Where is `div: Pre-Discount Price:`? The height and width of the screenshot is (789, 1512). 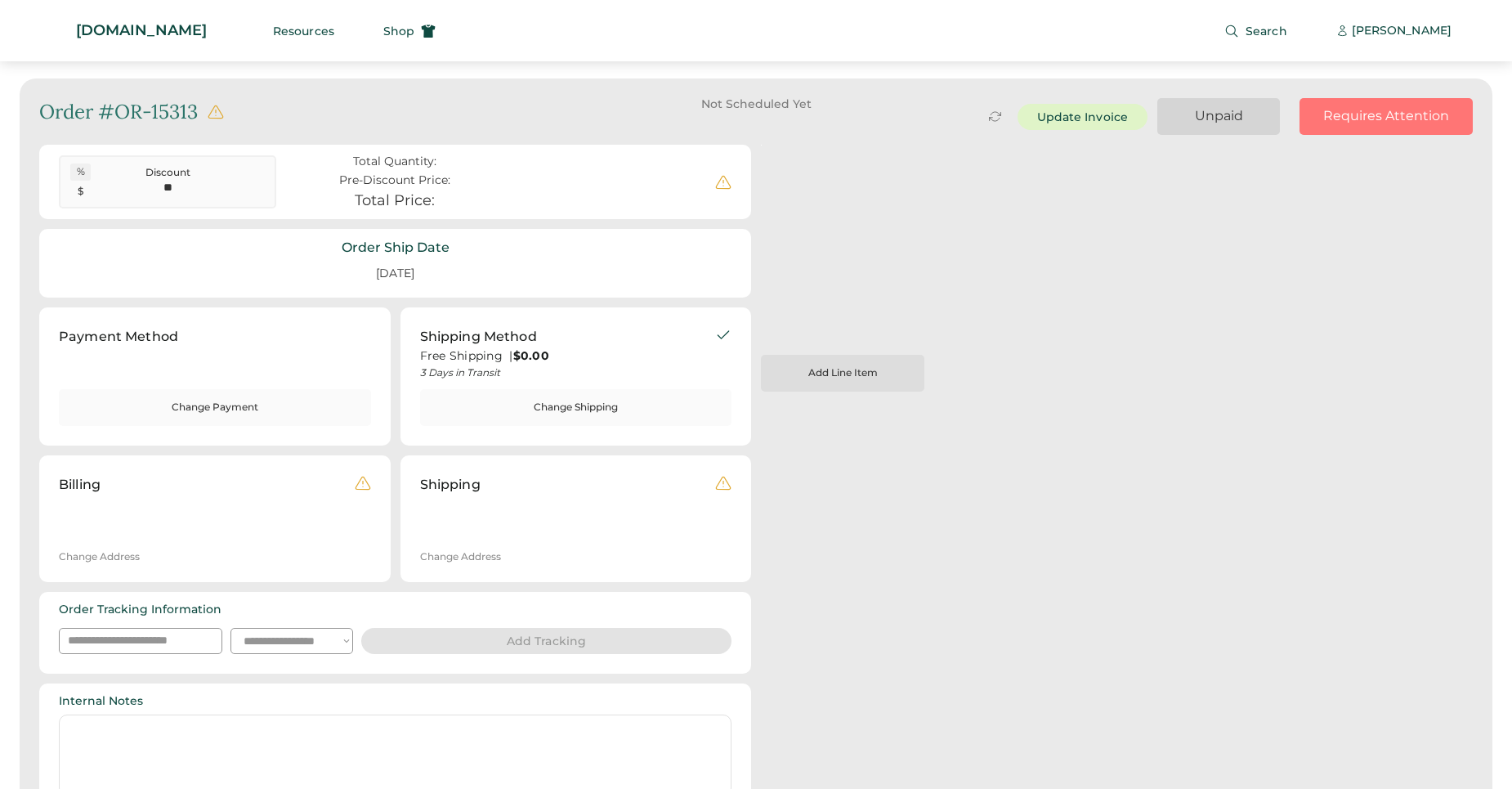
div: Pre-Discount Price: is located at coordinates (395, 180).